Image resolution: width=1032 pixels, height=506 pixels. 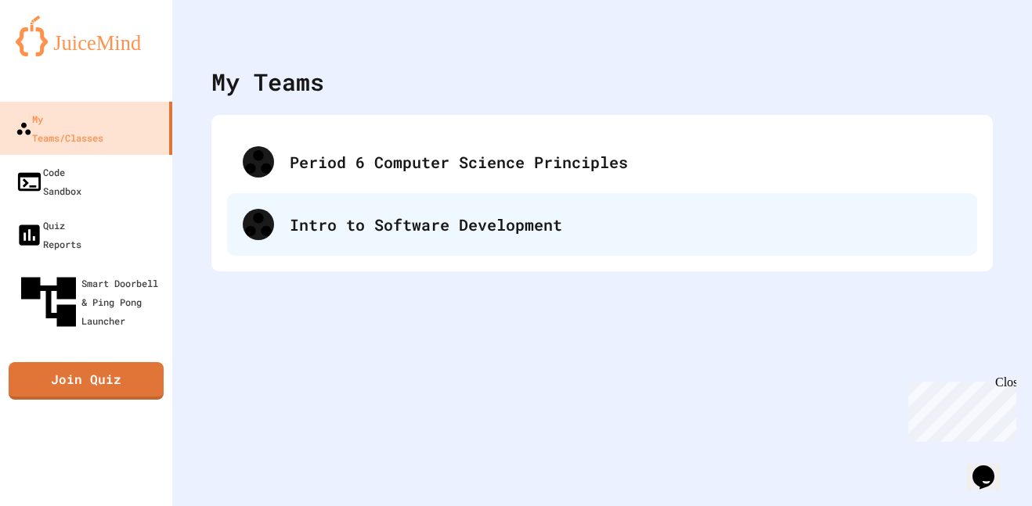 I want to click on div: Chat with us now!Close, so click(x=57, y=52).